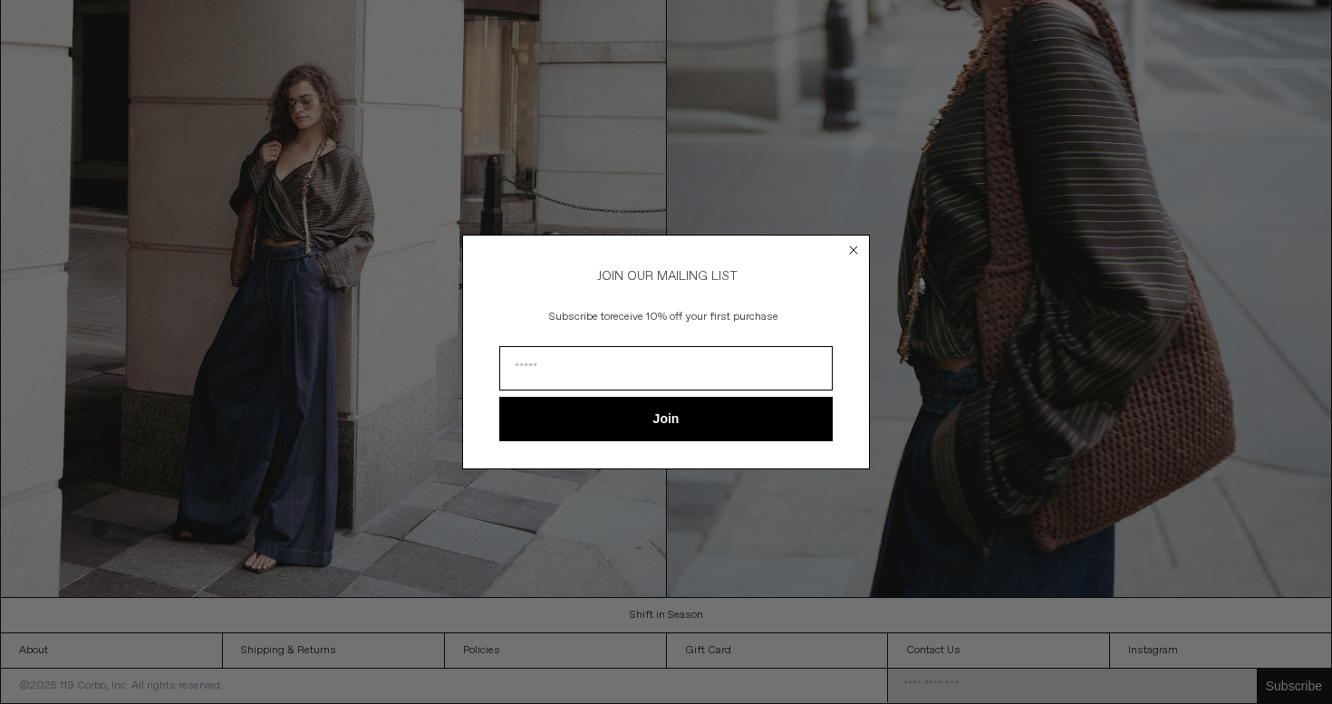 The image size is (1332, 704). Describe the element at coordinates (579, 317) in the screenshot. I see `span: Subscribe to` at that location.